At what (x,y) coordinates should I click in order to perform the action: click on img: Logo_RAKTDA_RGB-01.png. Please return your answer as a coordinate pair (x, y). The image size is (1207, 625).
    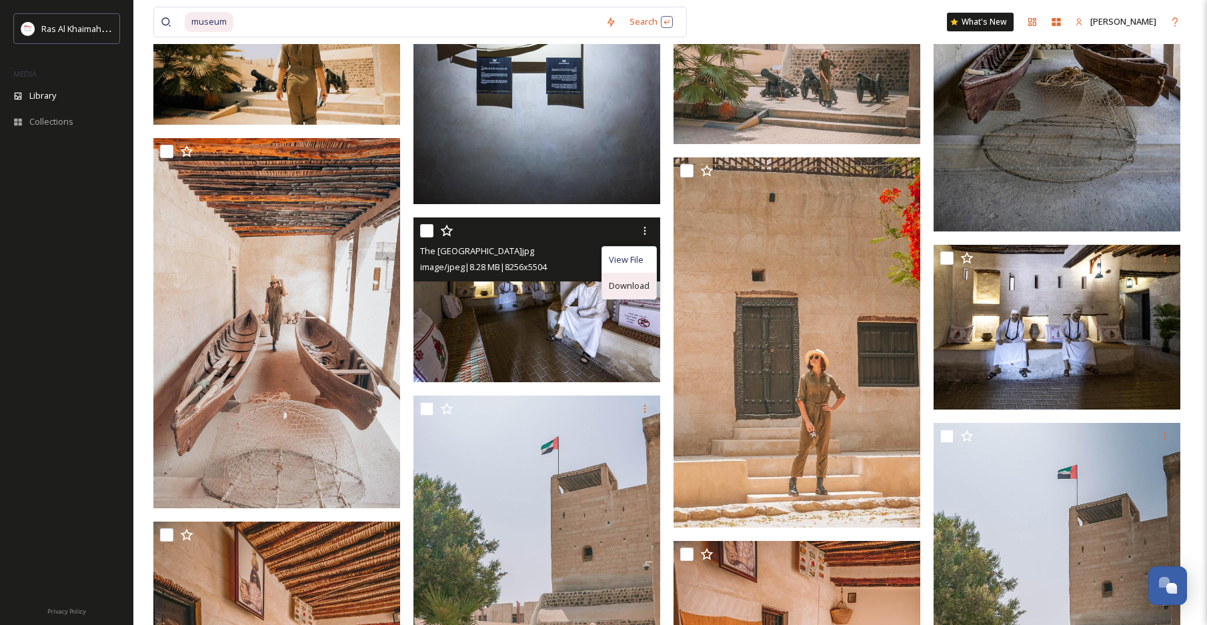
    Looking at the image, I should click on (28, 29).